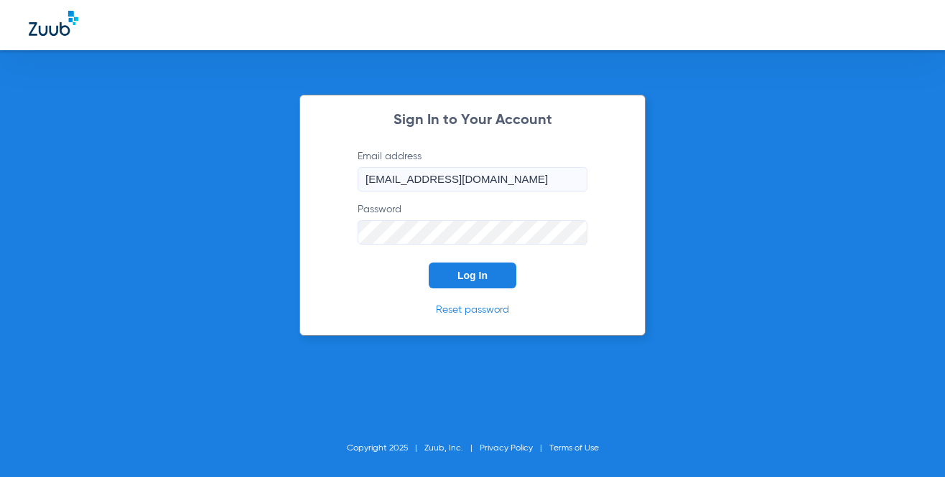 The image size is (945, 477). I want to click on li: Copyright 2025, so click(386, 449).